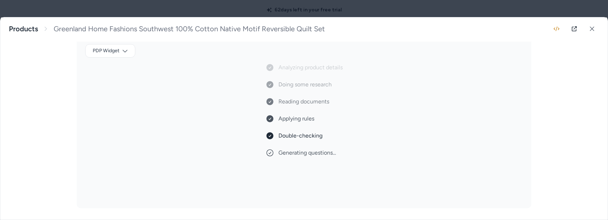 The width and height of the screenshot is (608, 220). I want to click on span: PDP Widget, so click(106, 51).